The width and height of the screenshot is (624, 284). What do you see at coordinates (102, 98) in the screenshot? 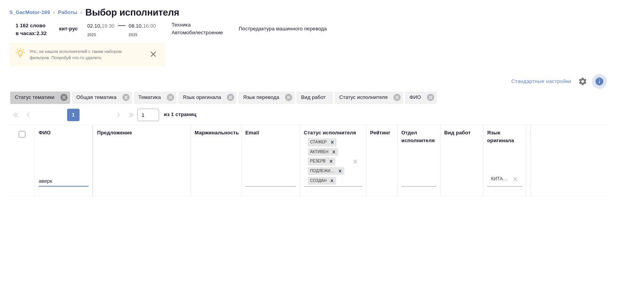
I see `div: Общая тематика` at bounding box center [102, 98].